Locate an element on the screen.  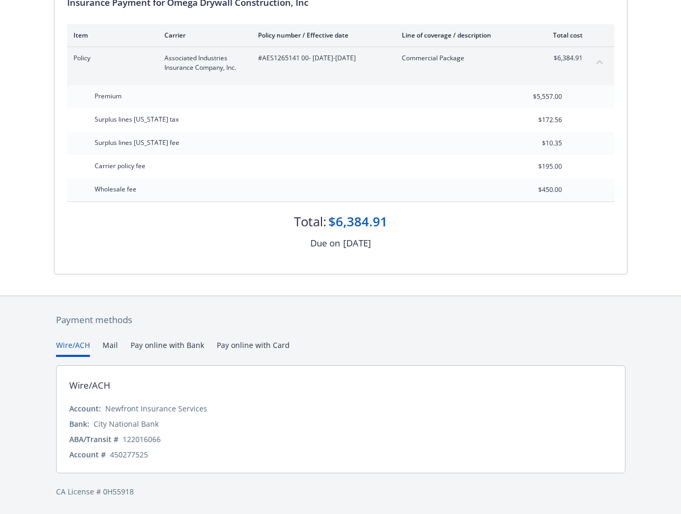
span: Premium is located at coordinates (108, 96).